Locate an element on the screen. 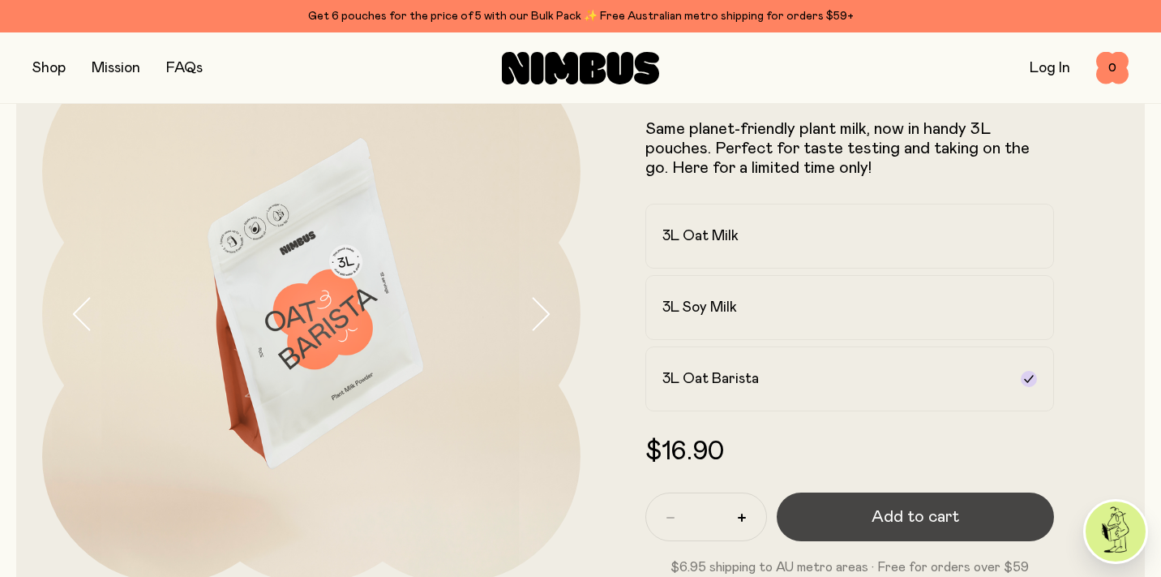 The image size is (1161, 577). p: Same planet-friendly plant milk, now in handy 3L pouches. Perfect for taste testing and taking on... is located at coordinates (850, 148).